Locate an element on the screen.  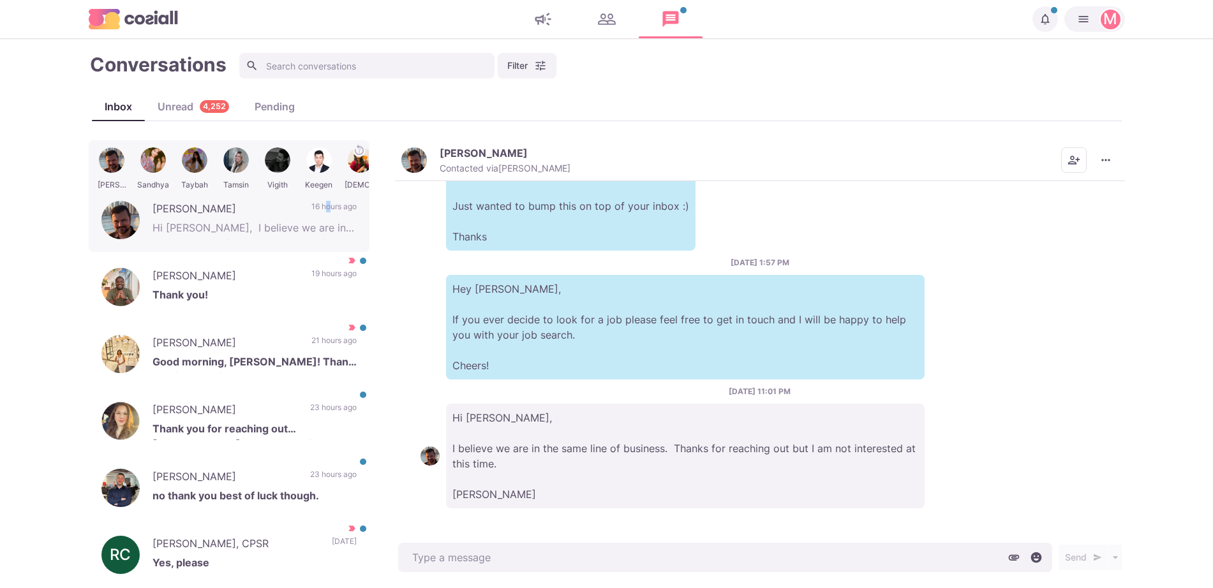
p: Yes, please is located at coordinates (255, 565).